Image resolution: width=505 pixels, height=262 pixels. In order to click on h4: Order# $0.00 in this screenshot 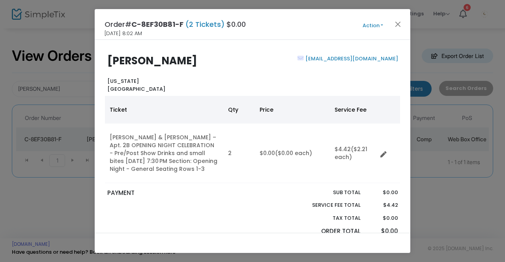, I will do `click(175, 24)`.